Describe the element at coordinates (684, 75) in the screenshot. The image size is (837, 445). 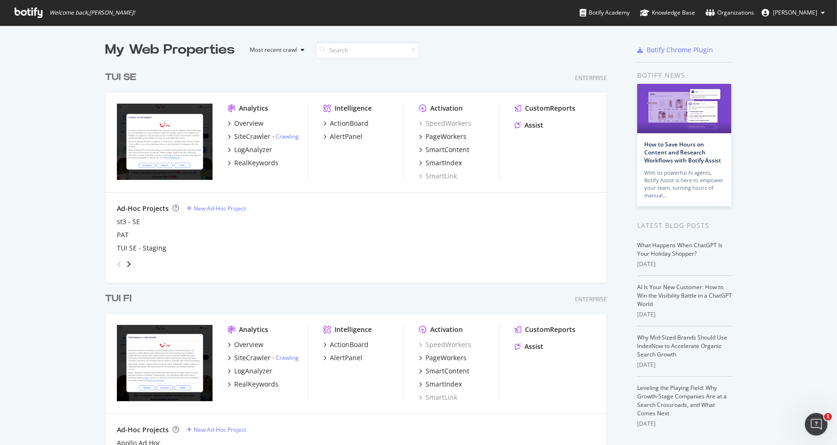
I see `div: Botify news` at that location.